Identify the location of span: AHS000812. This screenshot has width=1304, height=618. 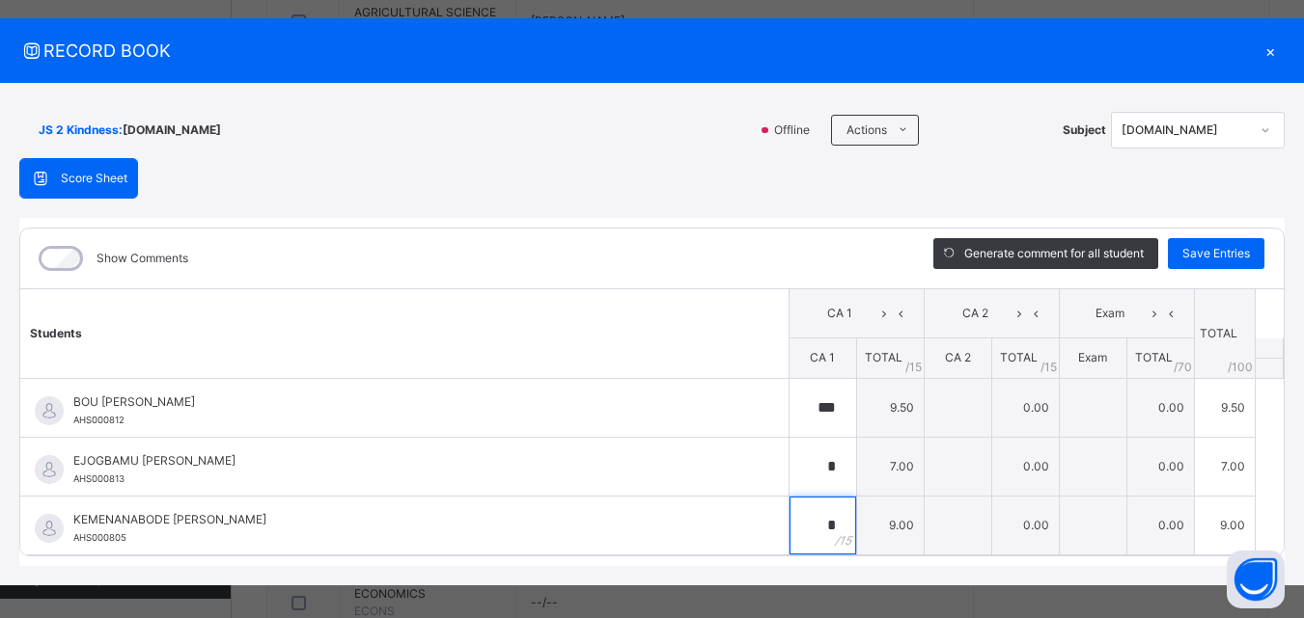
(98, 420).